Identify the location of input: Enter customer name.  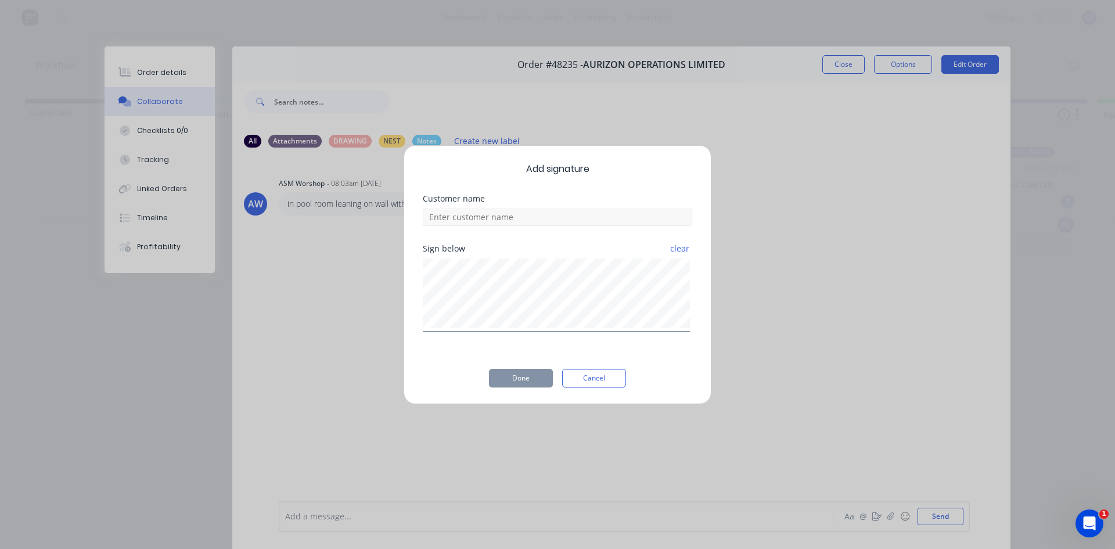
(557, 217).